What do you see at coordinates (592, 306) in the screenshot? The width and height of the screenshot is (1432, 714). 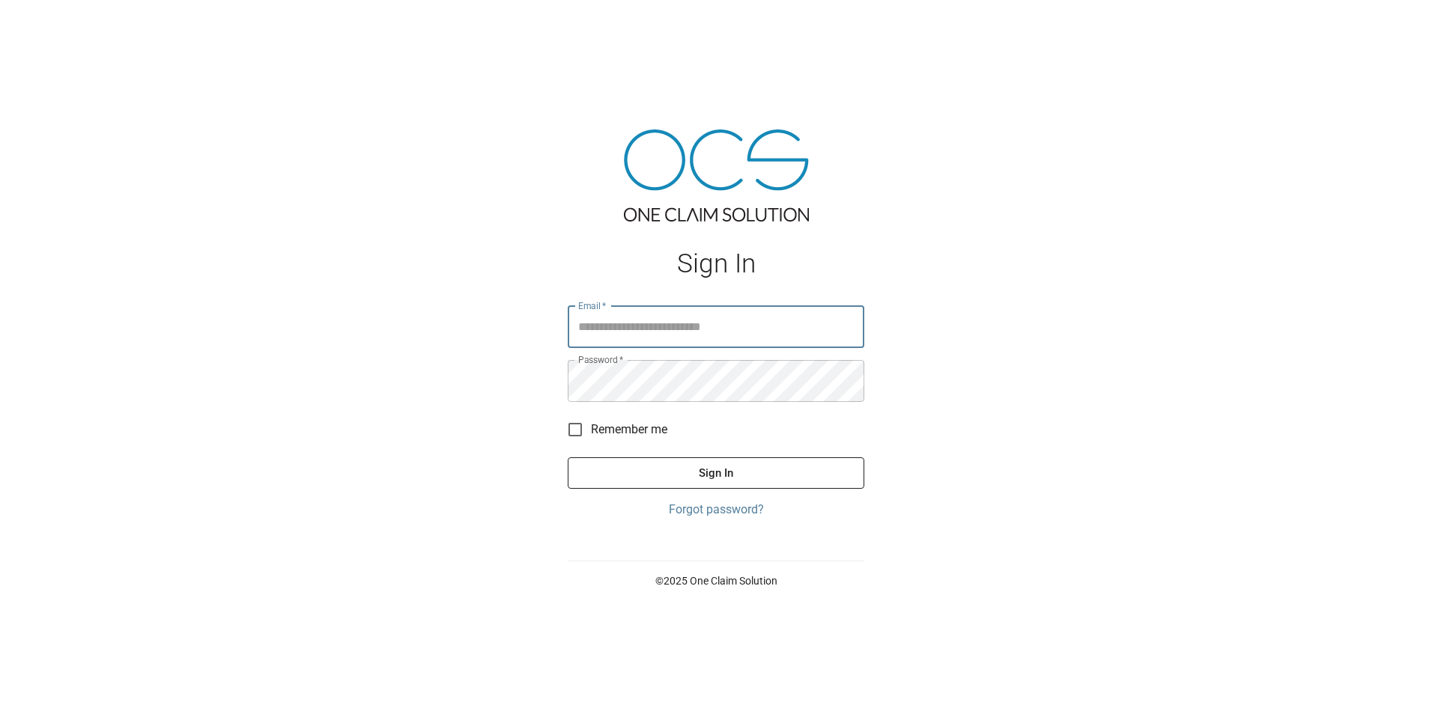 I see `label: Email` at bounding box center [592, 306].